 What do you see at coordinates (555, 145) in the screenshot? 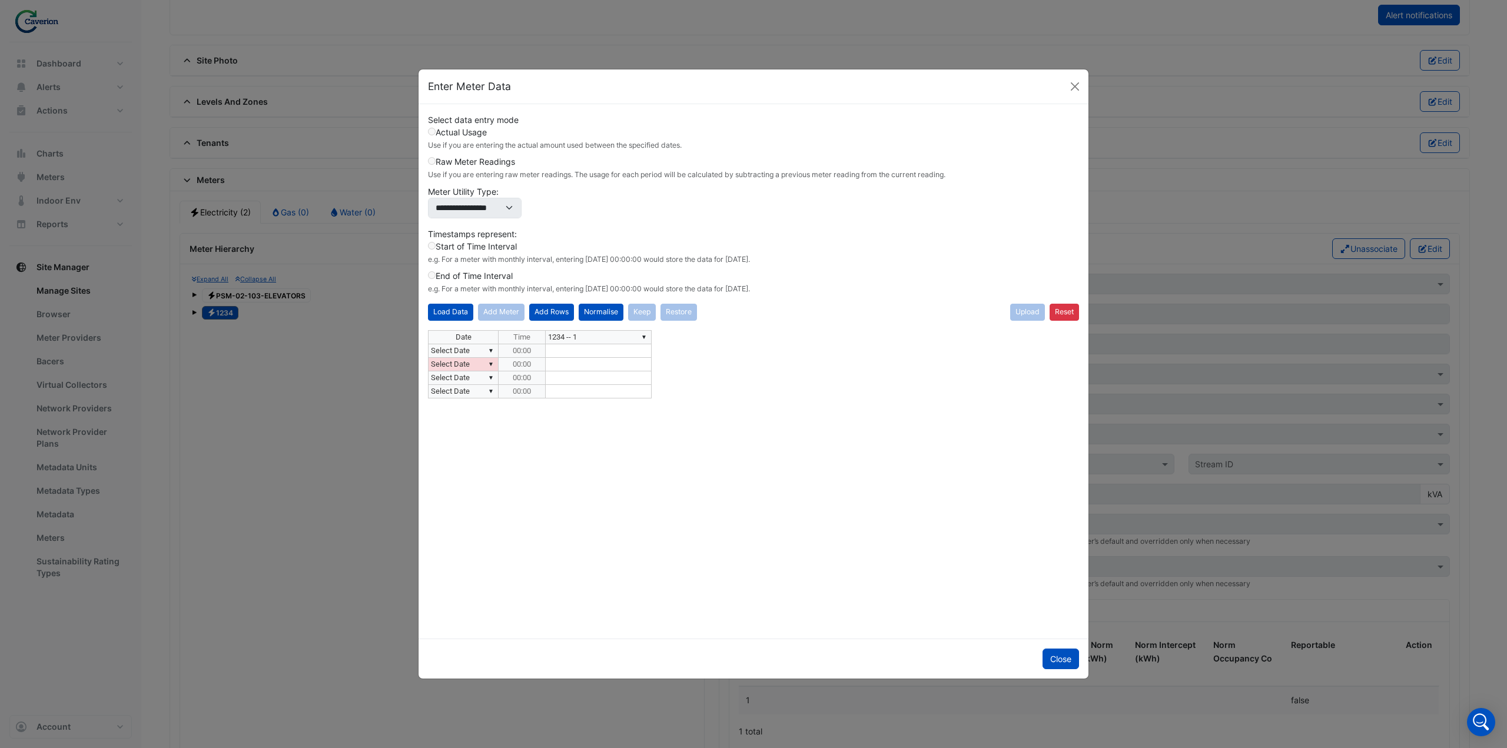
I see `small: Use if you are entering the actual amount used between the specified dates.` at bounding box center [555, 145].